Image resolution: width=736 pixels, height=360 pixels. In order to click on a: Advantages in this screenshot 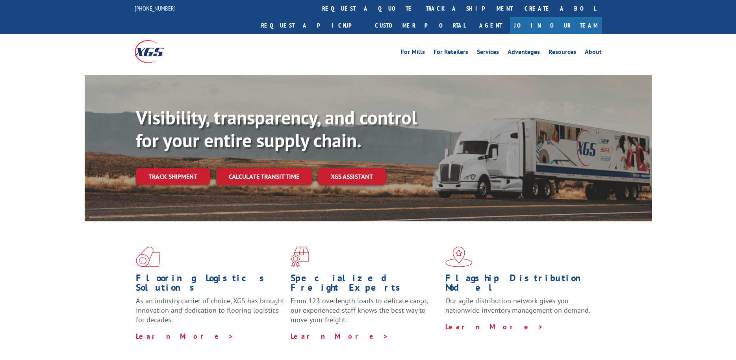, I will do `click(524, 53)`.